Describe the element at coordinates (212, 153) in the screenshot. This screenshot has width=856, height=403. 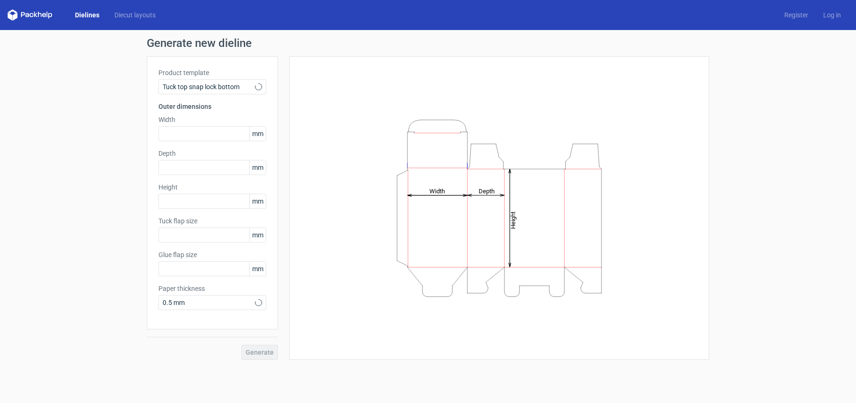
I see `label: Depth` at that location.